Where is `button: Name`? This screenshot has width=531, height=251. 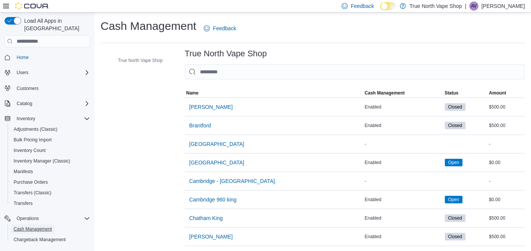 button: Name is located at coordinates (274, 93).